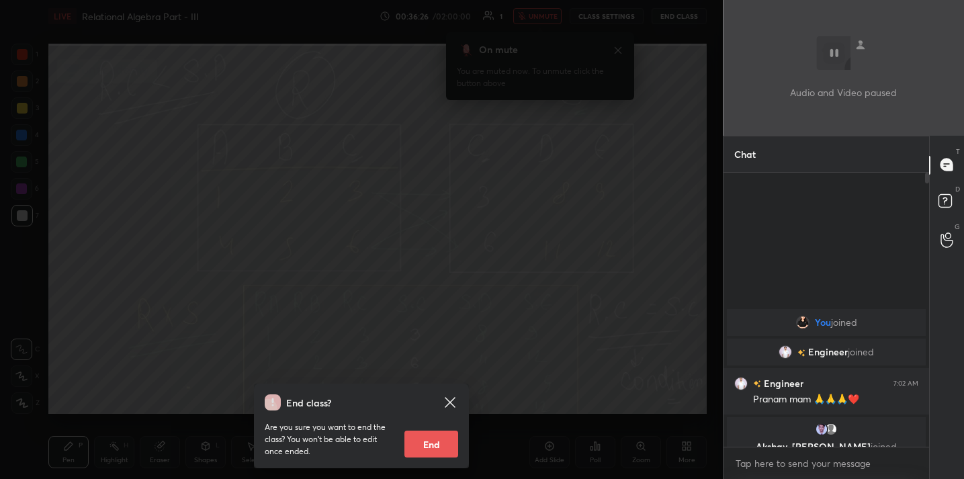 The image size is (964, 479). Describe the element at coordinates (745, 154) in the screenshot. I see `p: Chat` at that location.